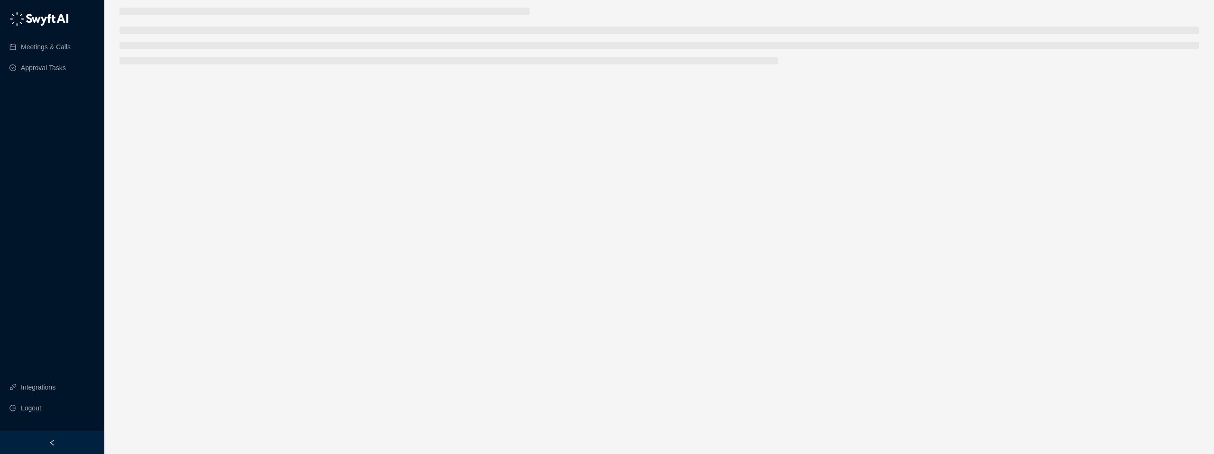 The height and width of the screenshot is (454, 1214). Describe the element at coordinates (46, 47) in the screenshot. I see `a: Meetings & Calls` at that location.